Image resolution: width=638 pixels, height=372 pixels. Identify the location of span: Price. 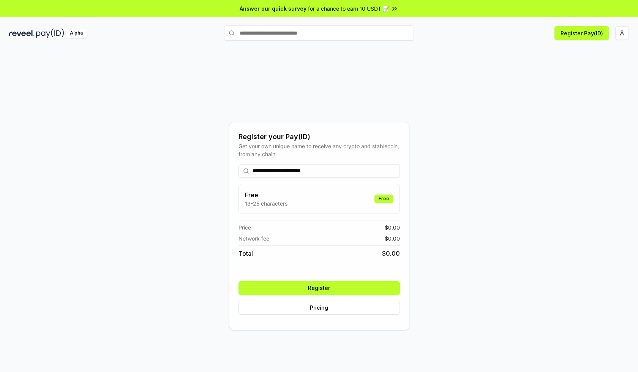
(245, 227).